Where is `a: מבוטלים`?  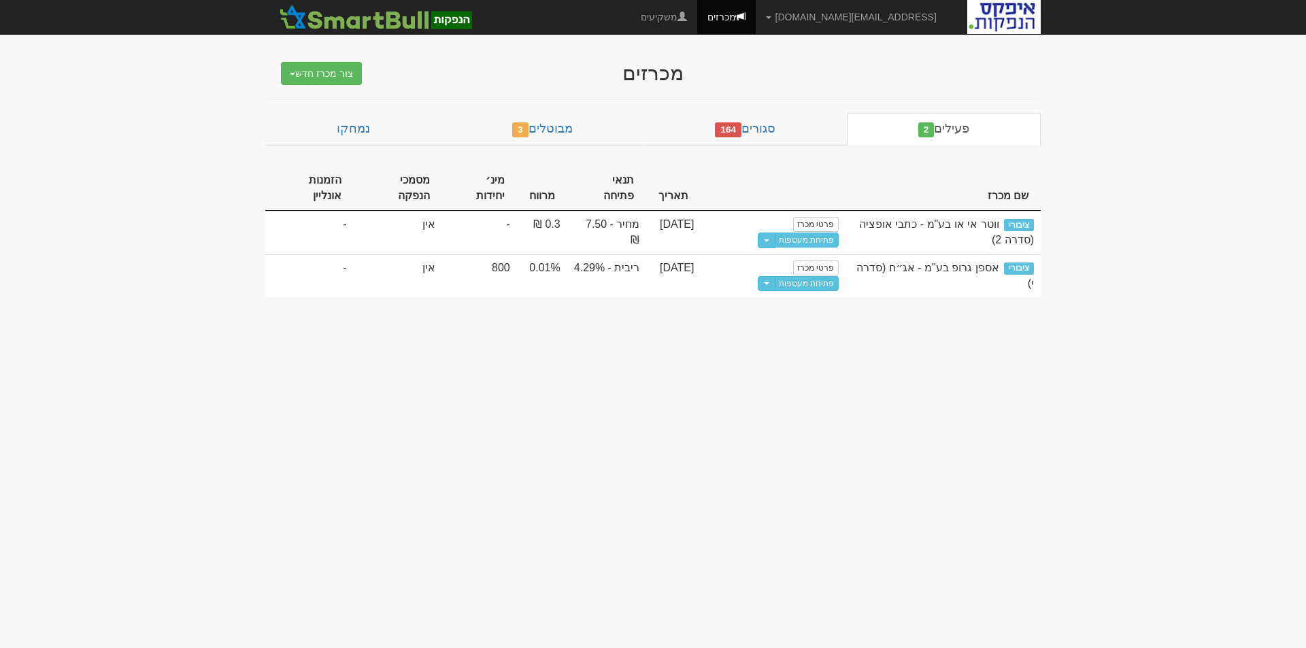 a: מבוטלים is located at coordinates (542, 129).